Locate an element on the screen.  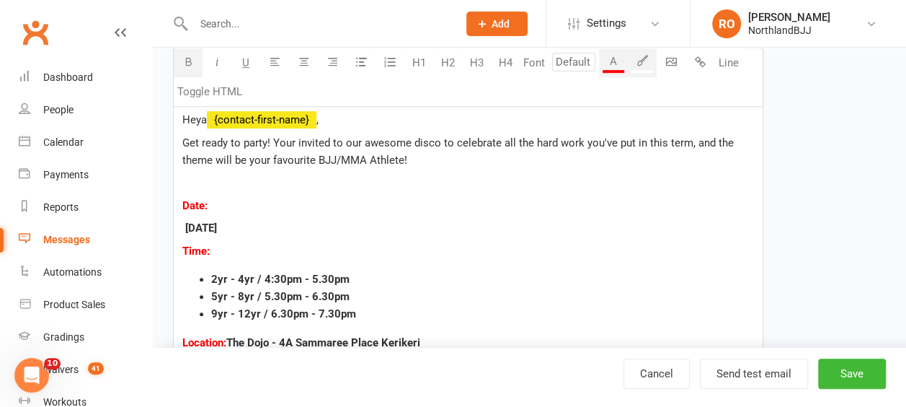
div: Waivers is located at coordinates (61, 369).